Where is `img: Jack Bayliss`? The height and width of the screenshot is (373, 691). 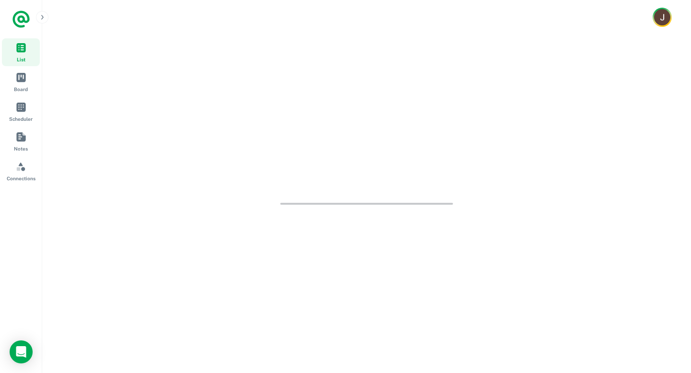
img: Jack Bayliss is located at coordinates (662, 17).